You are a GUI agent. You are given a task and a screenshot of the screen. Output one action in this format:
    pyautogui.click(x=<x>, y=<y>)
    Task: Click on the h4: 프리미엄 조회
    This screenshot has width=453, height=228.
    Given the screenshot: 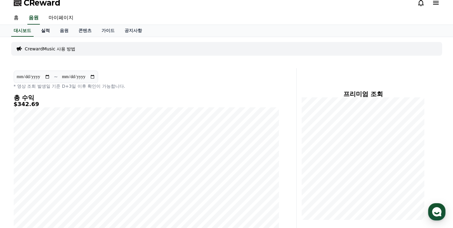 What is the action you would take?
    pyautogui.click(x=363, y=94)
    